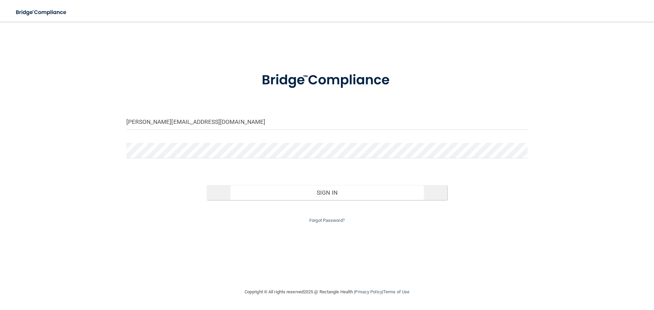 The width and height of the screenshot is (654, 310). I want to click on button: Sign In, so click(327, 193).